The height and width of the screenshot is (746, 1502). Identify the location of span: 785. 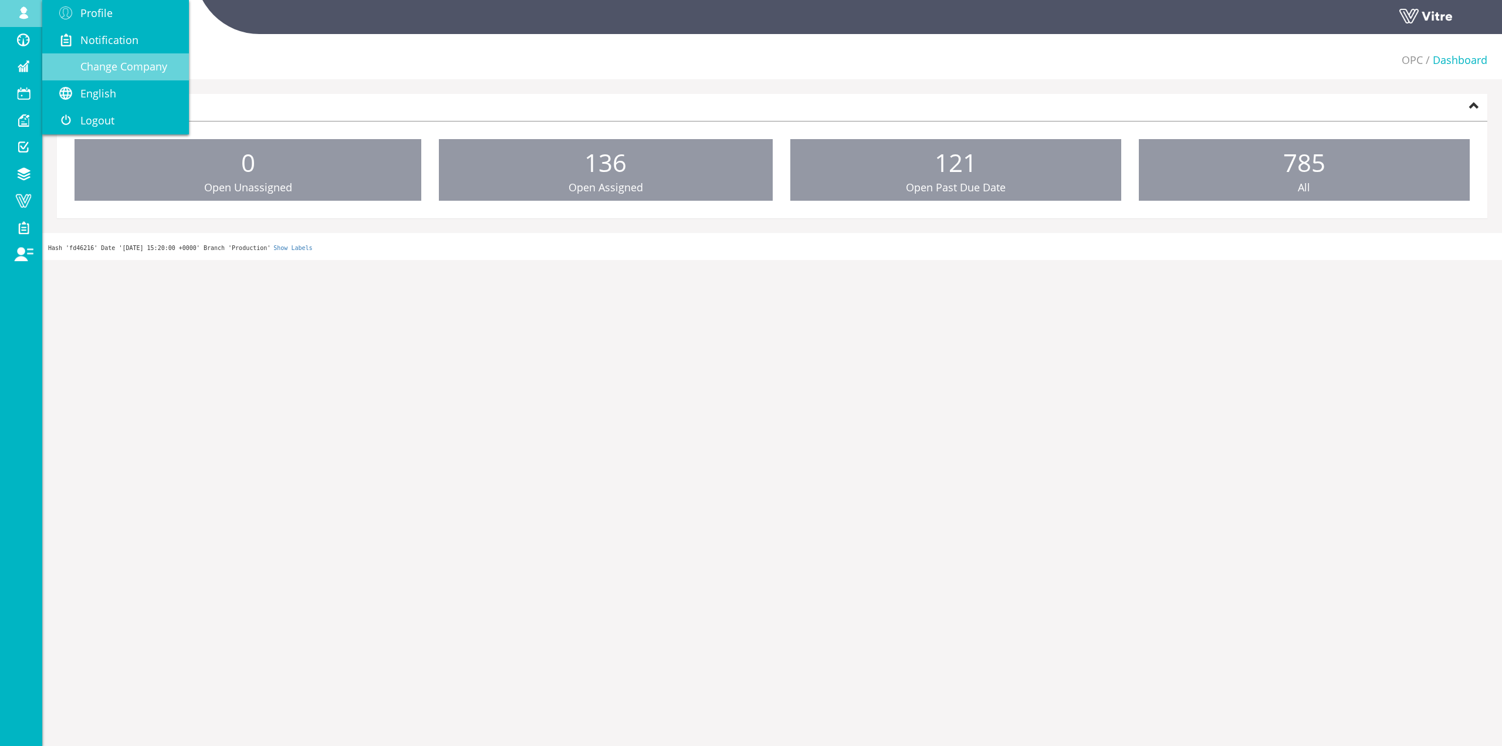
(1304, 162).